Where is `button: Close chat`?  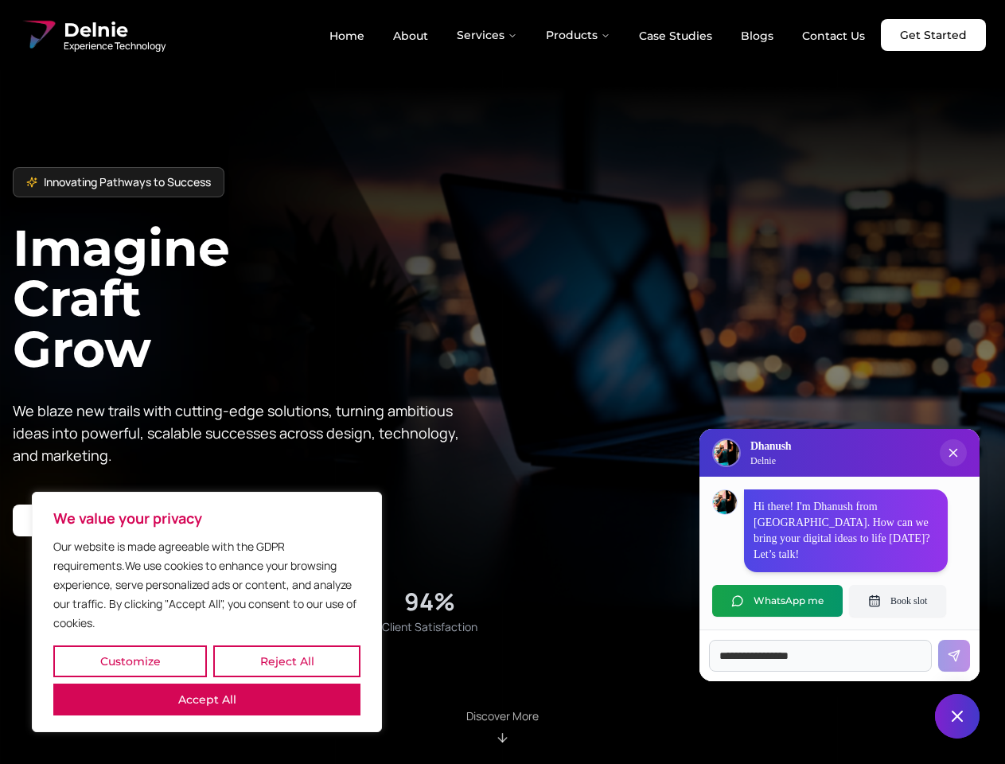
button: Close chat is located at coordinates (957, 716).